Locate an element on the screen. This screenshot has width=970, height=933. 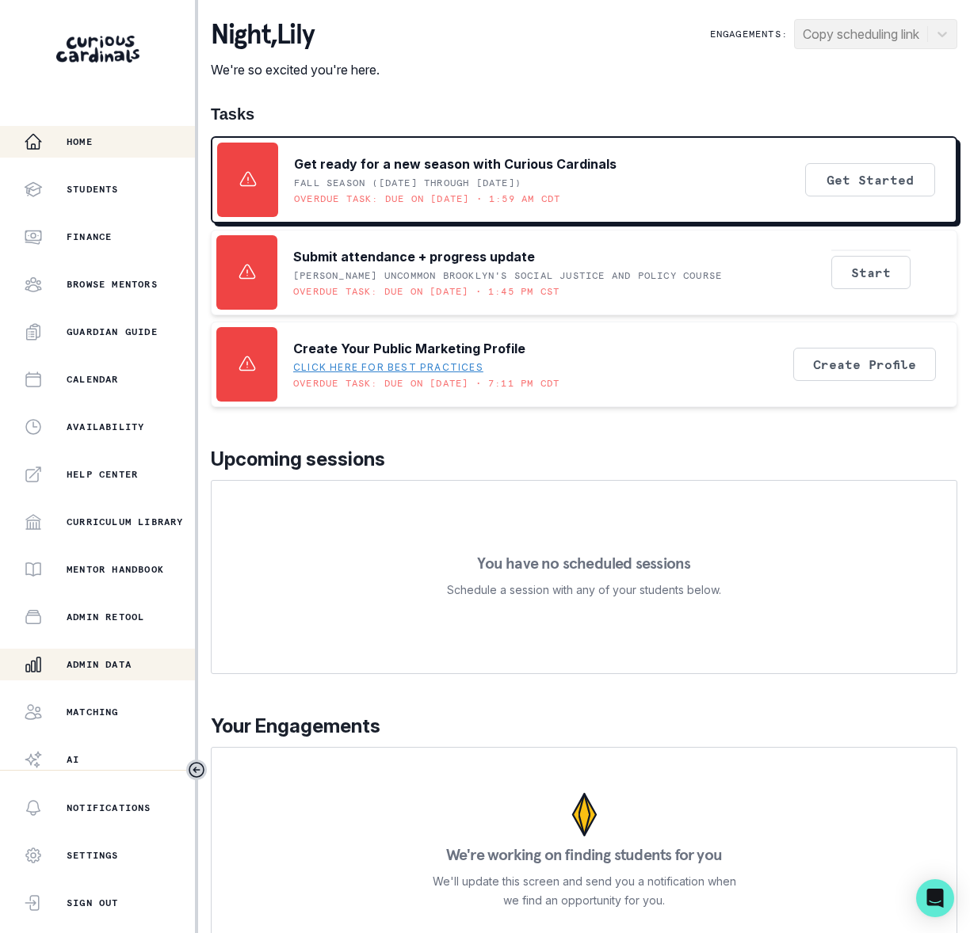
div: Open Intercom Messenger is located at coordinates (935, 899).